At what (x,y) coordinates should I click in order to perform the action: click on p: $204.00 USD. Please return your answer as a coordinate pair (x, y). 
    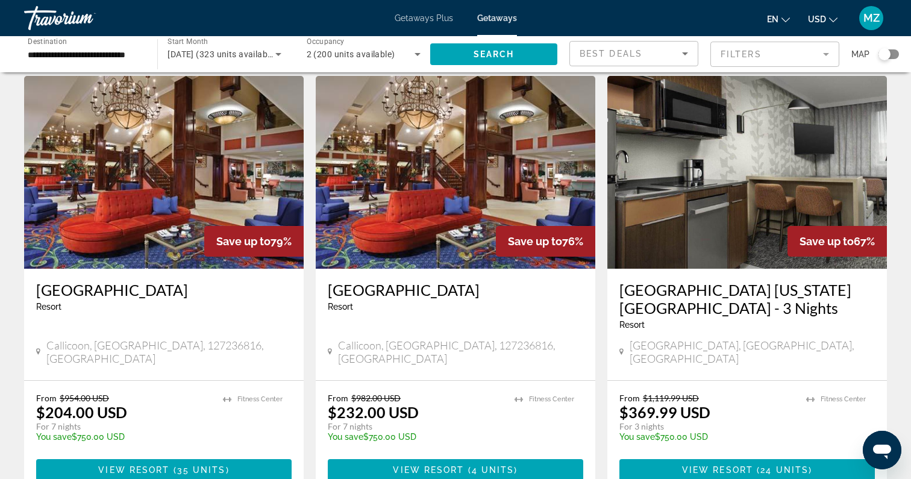
    Looking at the image, I should click on (81, 412).